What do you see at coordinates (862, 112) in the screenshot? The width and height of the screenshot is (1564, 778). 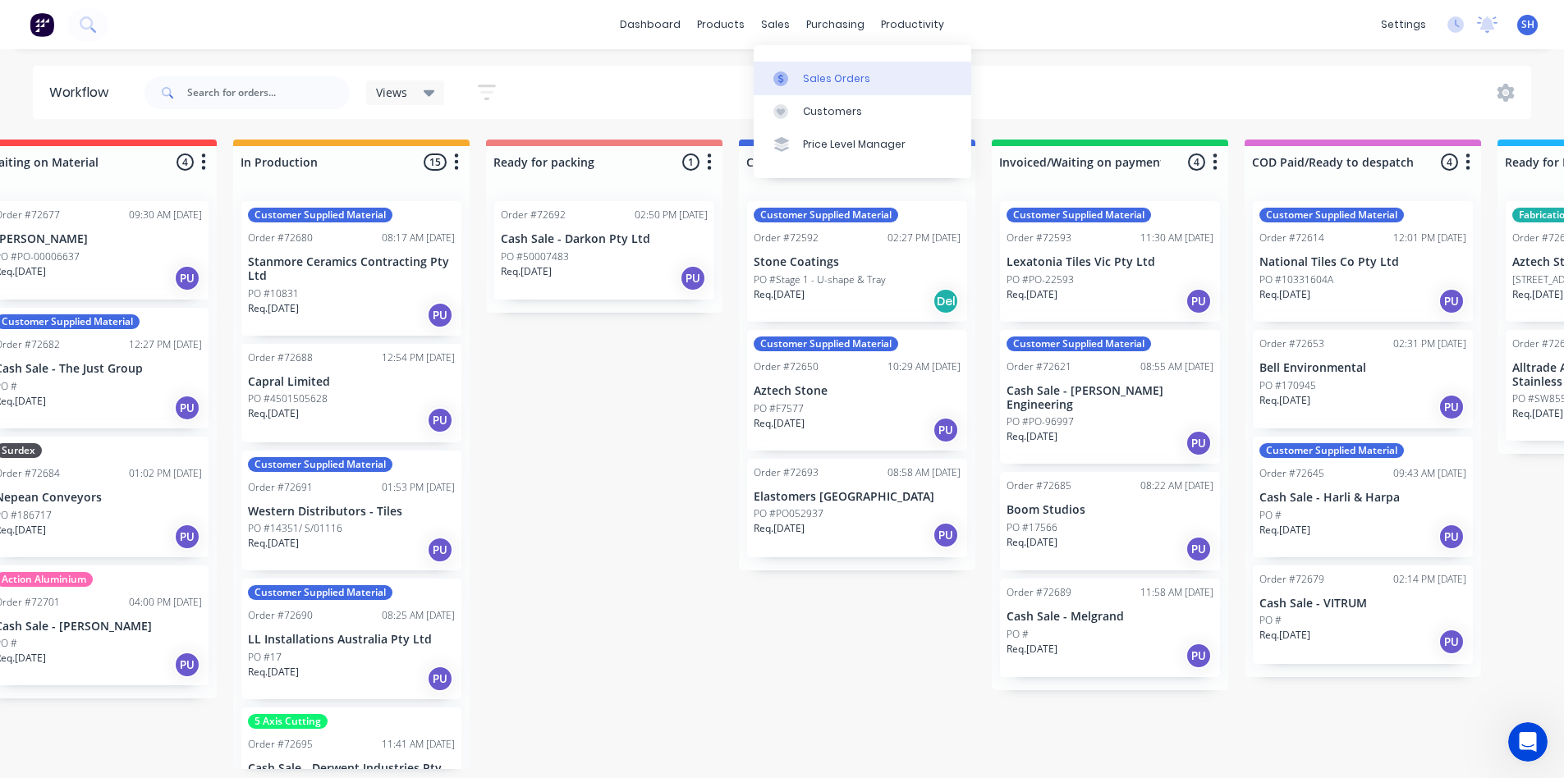 I see `a: Customers` at bounding box center [862, 112].